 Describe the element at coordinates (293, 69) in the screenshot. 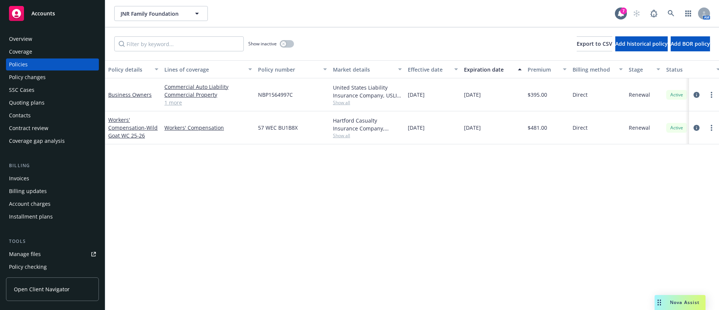

I see `button: Policy number` at that location.